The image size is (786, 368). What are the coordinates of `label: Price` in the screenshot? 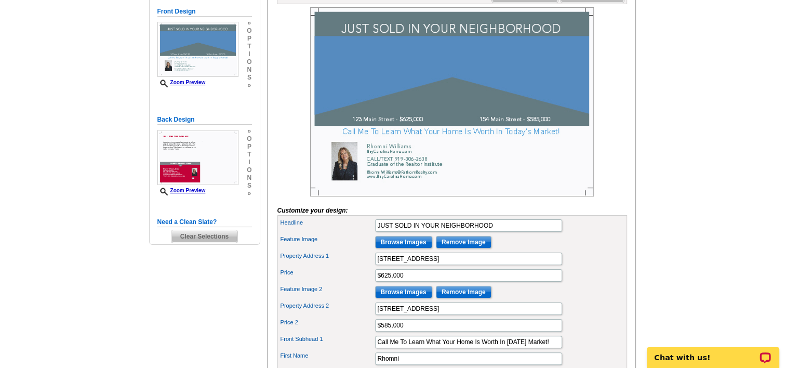 It's located at (327, 272).